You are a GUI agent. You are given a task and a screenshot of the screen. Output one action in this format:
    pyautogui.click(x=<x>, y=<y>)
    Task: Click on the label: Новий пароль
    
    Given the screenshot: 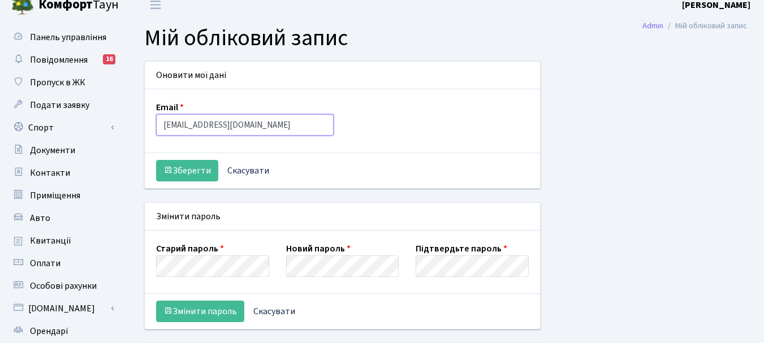 What is the action you would take?
    pyautogui.click(x=318, y=249)
    